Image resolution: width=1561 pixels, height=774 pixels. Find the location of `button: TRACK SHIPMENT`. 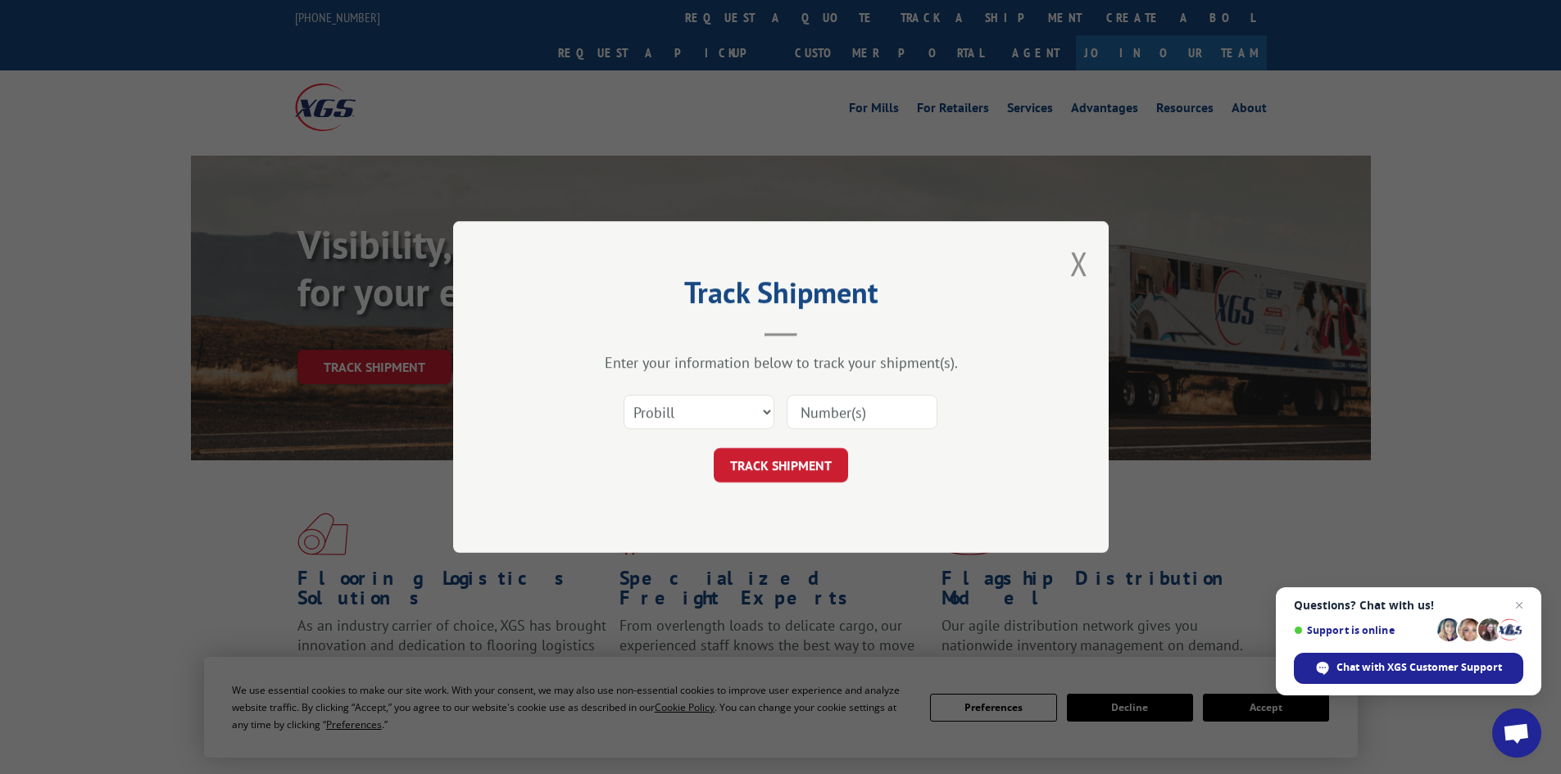

button: TRACK SHIPMENT is located at coordinates (781, 465).